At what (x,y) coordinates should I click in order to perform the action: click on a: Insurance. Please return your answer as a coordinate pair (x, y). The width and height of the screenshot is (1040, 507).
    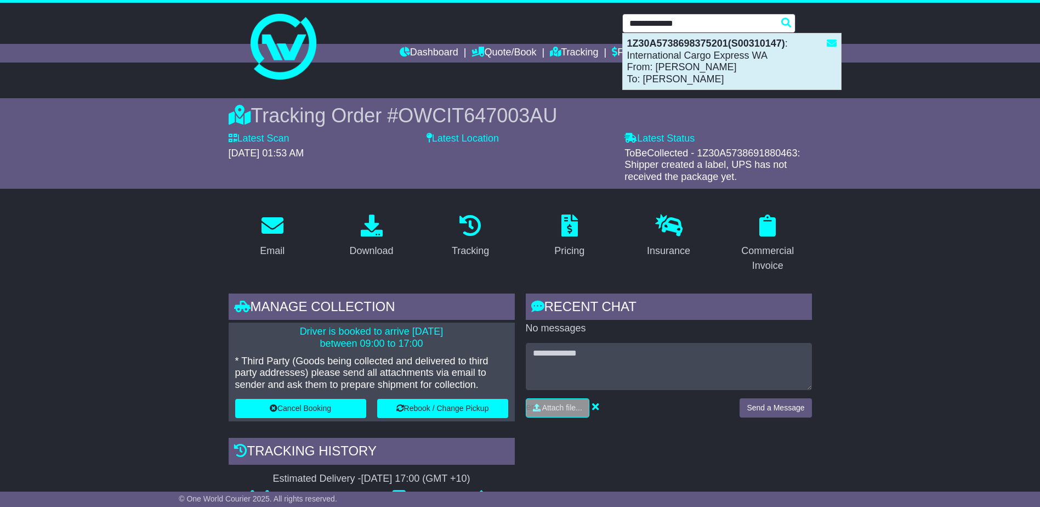
    Looking at the image, I should click on (669, 236).